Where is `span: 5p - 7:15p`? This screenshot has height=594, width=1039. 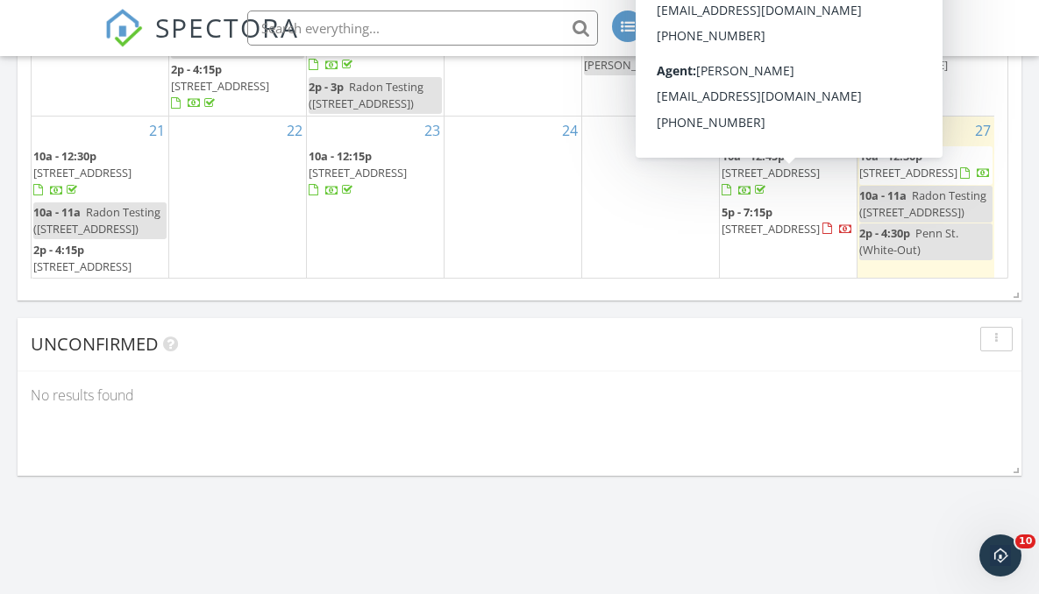
span: 5p - 7:15p is located at coordinates (747, 212).